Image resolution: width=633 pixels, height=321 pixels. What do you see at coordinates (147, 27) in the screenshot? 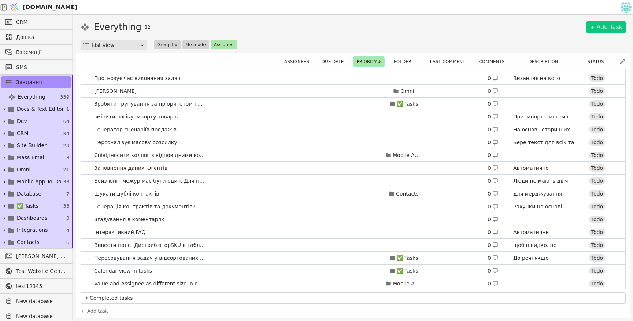
I see `span: 82` at bounding box center [147, 27].